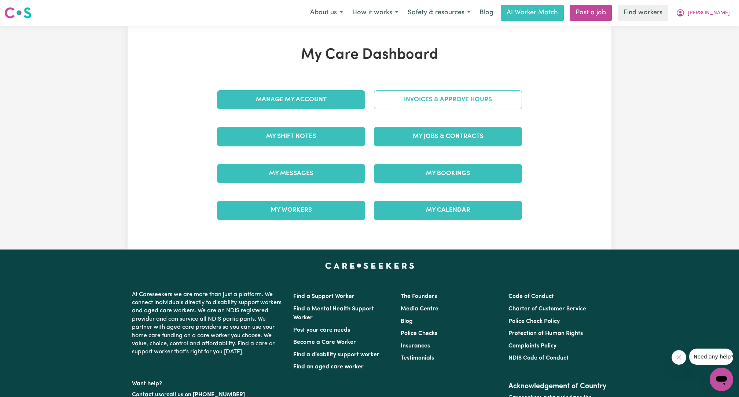 This screenshot has width=739, height=397. What do you see at coordinates (531, 296) in the screenshot?
I see `a: Code of Conduct` at bounding box center [531, 296].